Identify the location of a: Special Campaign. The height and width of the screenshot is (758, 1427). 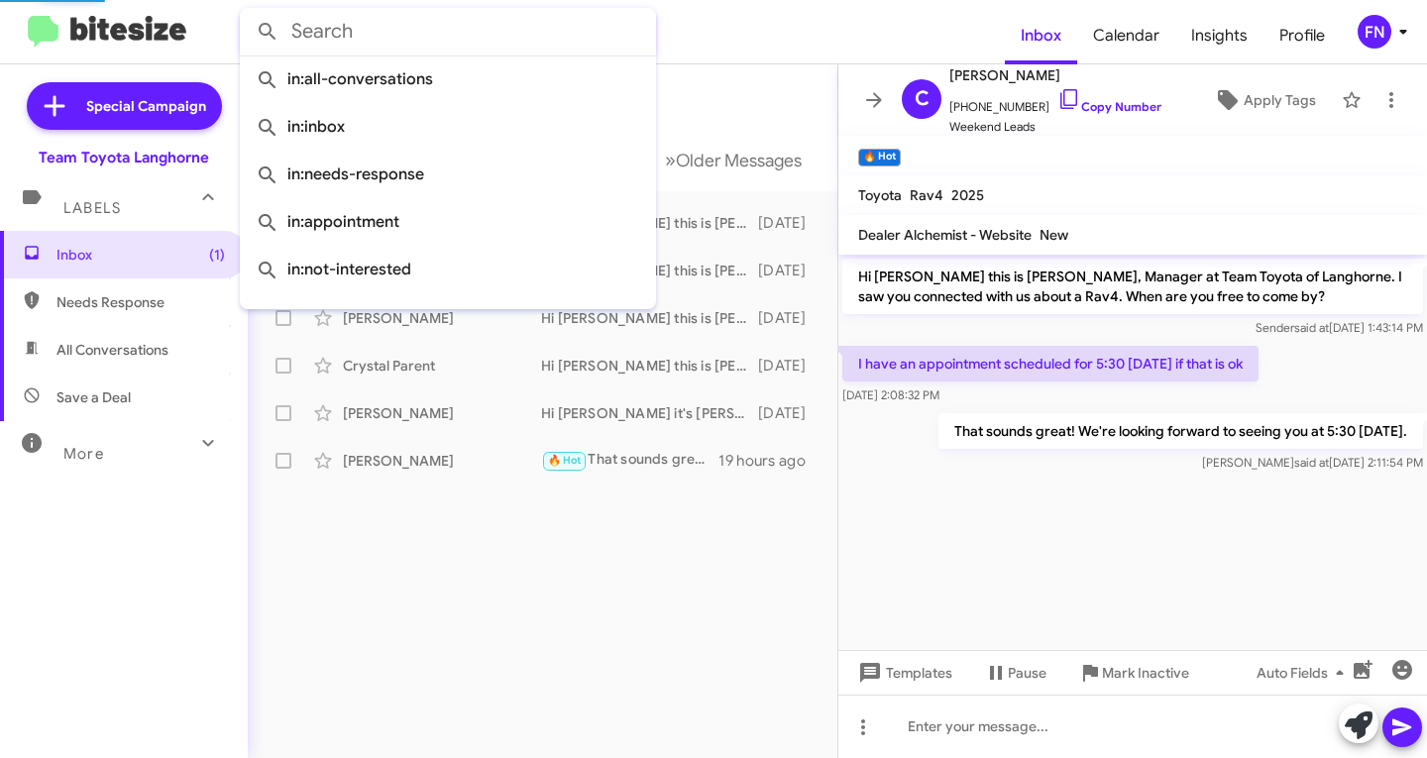
(124, 106).